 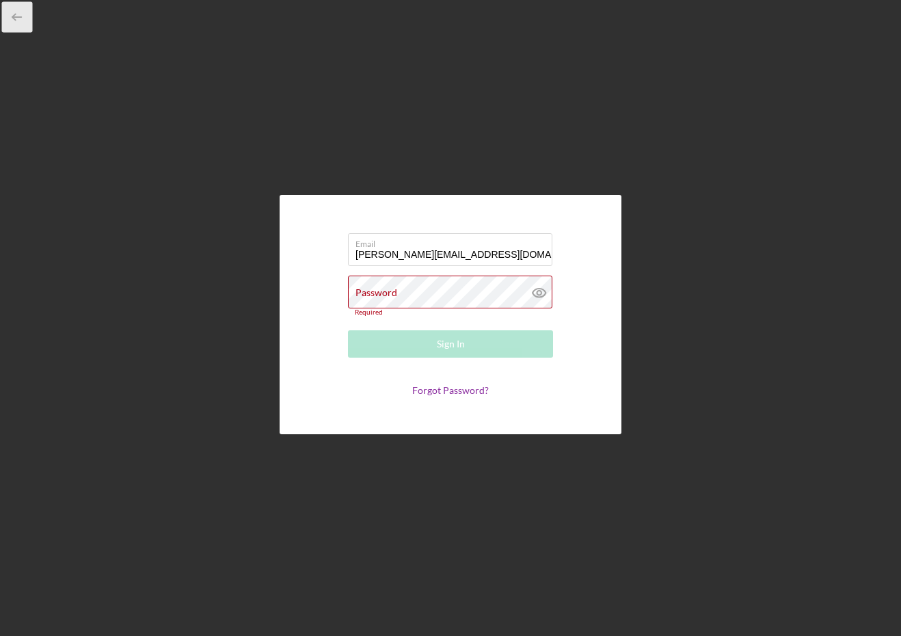 I want to click on div: Required, so click(x=451, y=313).